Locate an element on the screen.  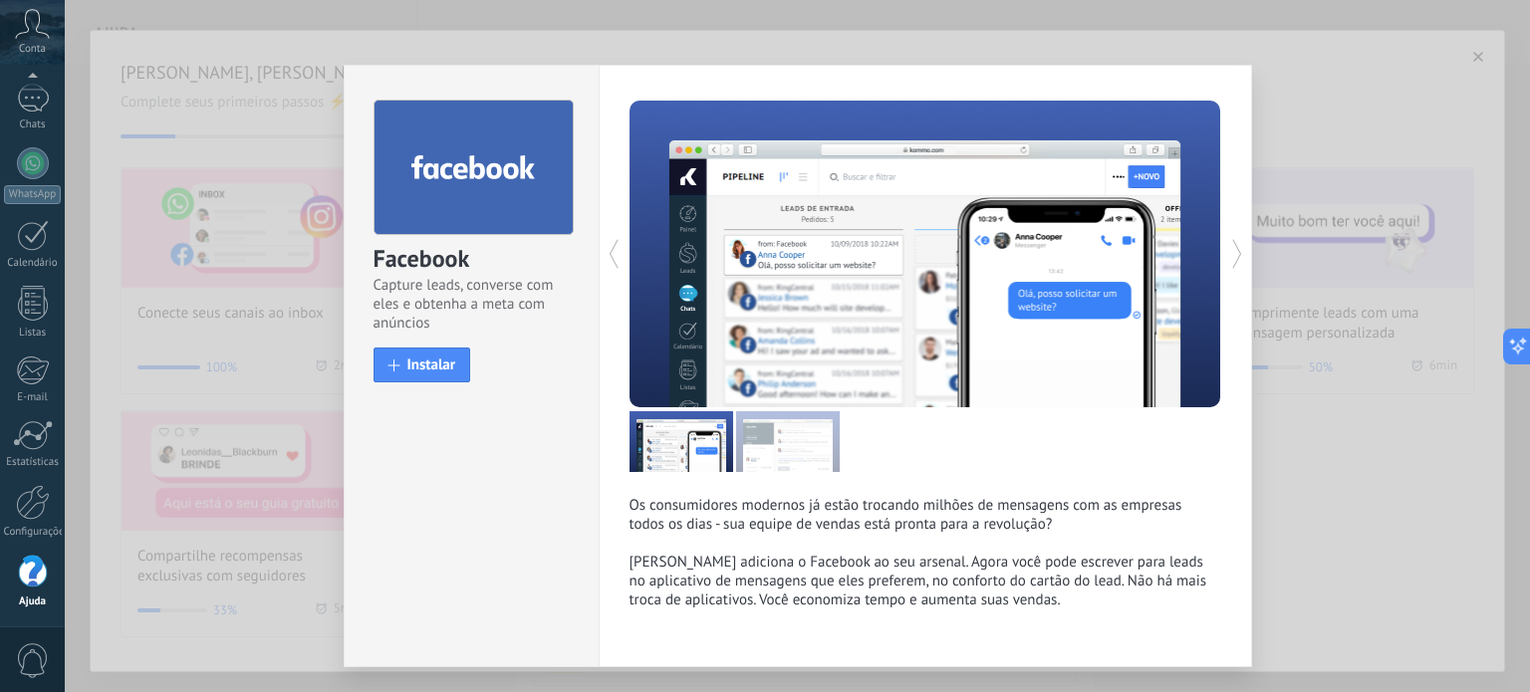
div: Listas is located at coordinates (33, 333).